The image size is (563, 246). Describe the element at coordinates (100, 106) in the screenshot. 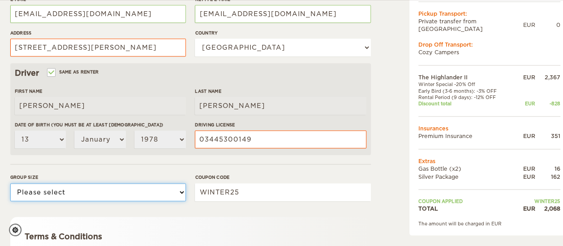

I see `input: e.g. William` at that location.